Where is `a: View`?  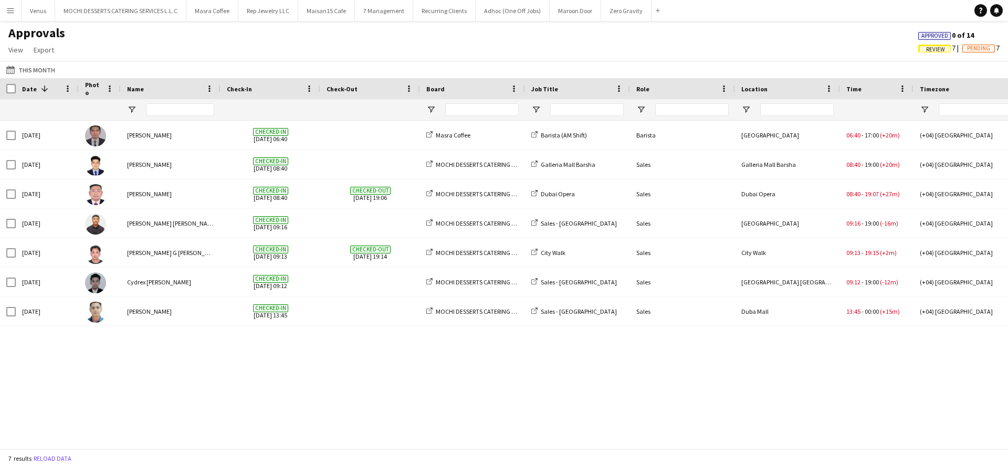
a: View is located at coordinates (16, 50).